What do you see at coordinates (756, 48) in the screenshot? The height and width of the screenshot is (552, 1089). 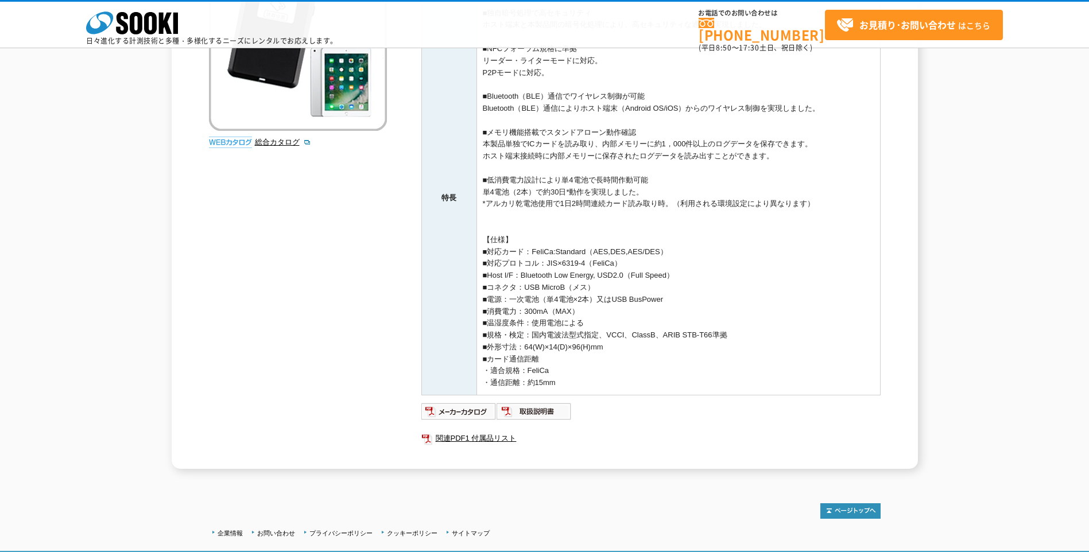 I see `span: (平日 ～ 土日、祝日除く)` at bounding box center [756, 48].